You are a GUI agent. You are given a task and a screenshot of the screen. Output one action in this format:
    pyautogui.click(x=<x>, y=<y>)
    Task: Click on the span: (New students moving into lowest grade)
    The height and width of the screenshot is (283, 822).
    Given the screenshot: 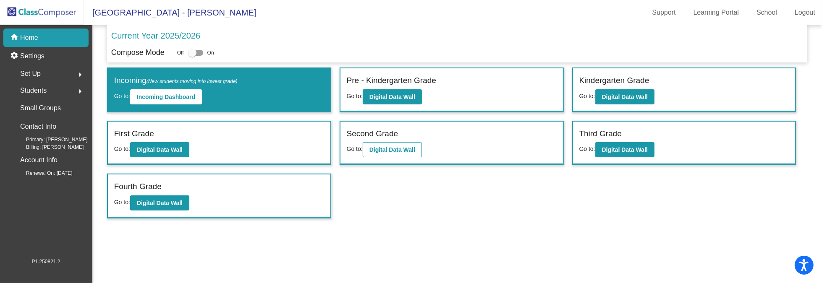 What is the action you would take?
    pyautogui.click(x=192, y=81)
    